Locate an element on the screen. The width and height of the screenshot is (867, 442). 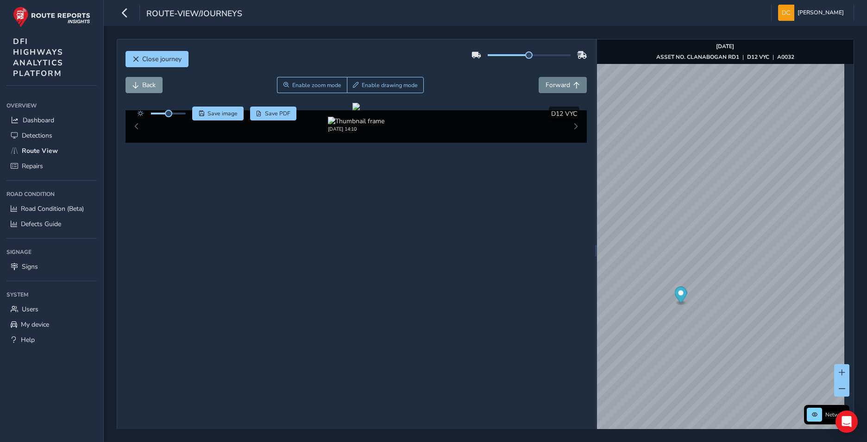
img: rr logo is located at coordinates (51, 17).